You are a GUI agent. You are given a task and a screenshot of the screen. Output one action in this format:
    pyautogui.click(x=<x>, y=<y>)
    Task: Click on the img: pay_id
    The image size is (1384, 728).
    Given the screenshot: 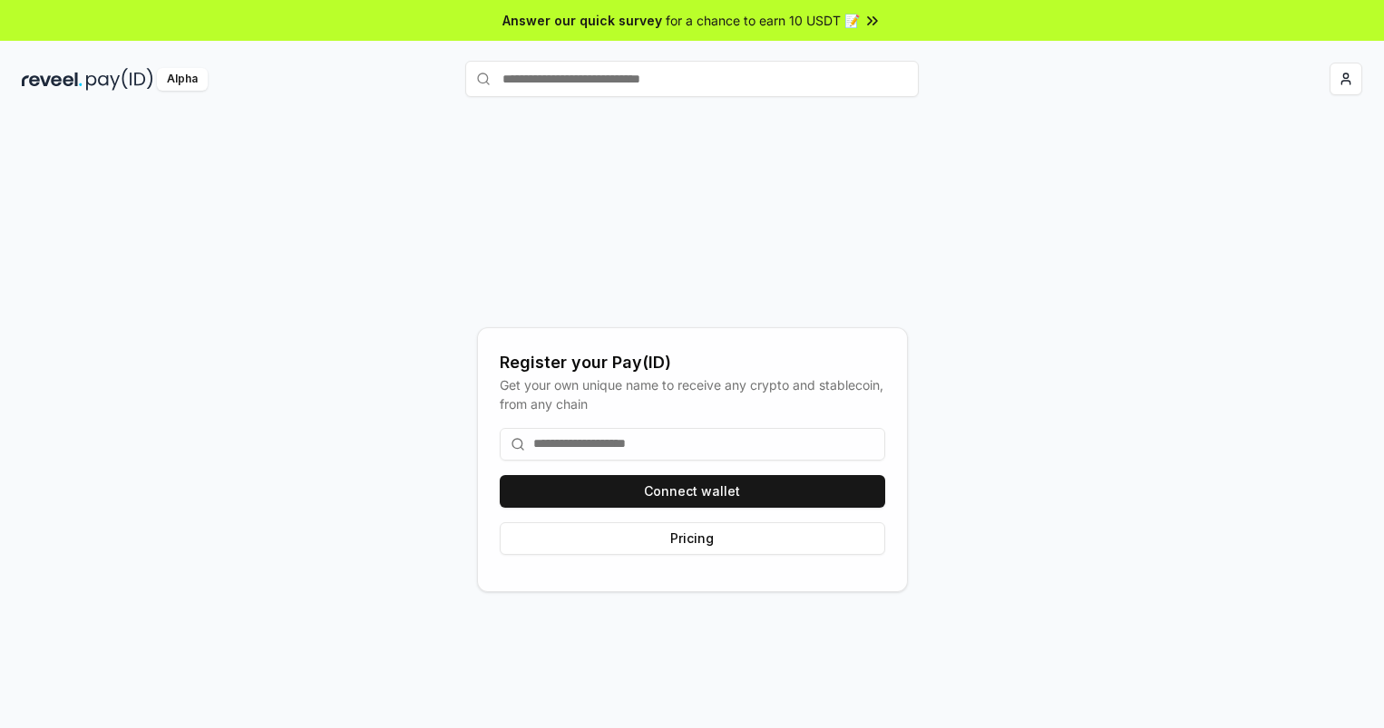 What is the action you would take?
    pyautogui.click(x=120, y=79)
    